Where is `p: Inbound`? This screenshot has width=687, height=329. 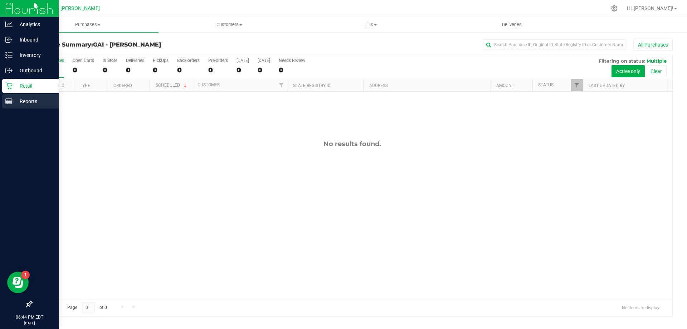 p: Inbound is located at coordinates (34, 40).